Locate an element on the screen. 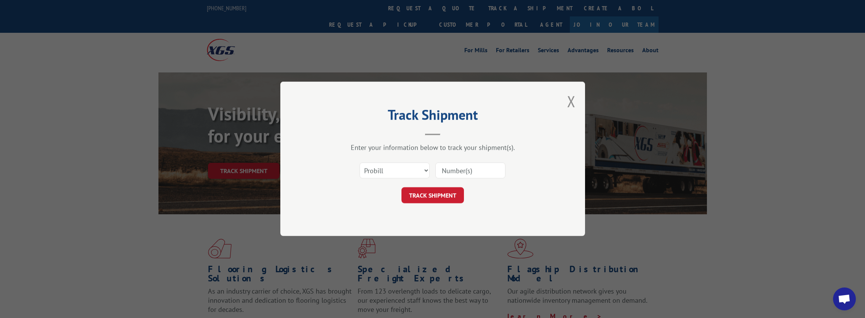 This screenshot has width=865, height=318. button: Close modal is located at coordinates (571, 101).